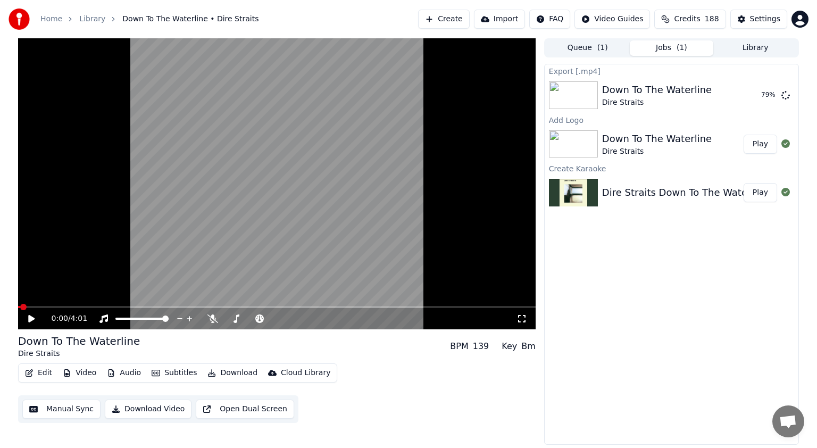  Describe the element at coordinates (687, 19) in the screenshot. I see `span: Credits` at that location.